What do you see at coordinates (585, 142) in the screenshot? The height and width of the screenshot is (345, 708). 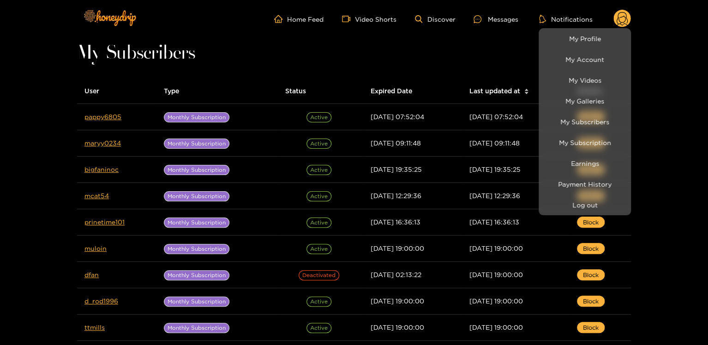 I see `a: My Subscription` at bounding box center [585, 142].